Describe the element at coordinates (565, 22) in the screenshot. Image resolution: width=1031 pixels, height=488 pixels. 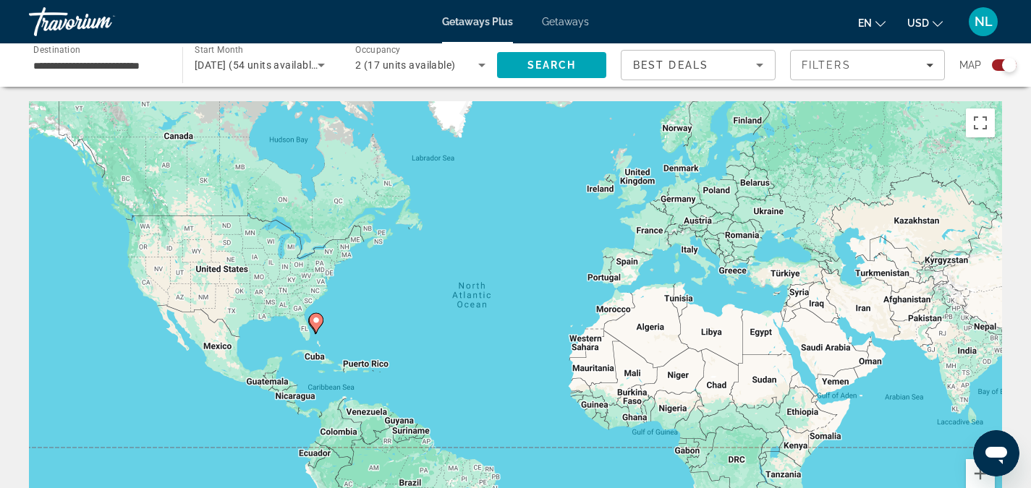
I see `span: Getaways` at that location.